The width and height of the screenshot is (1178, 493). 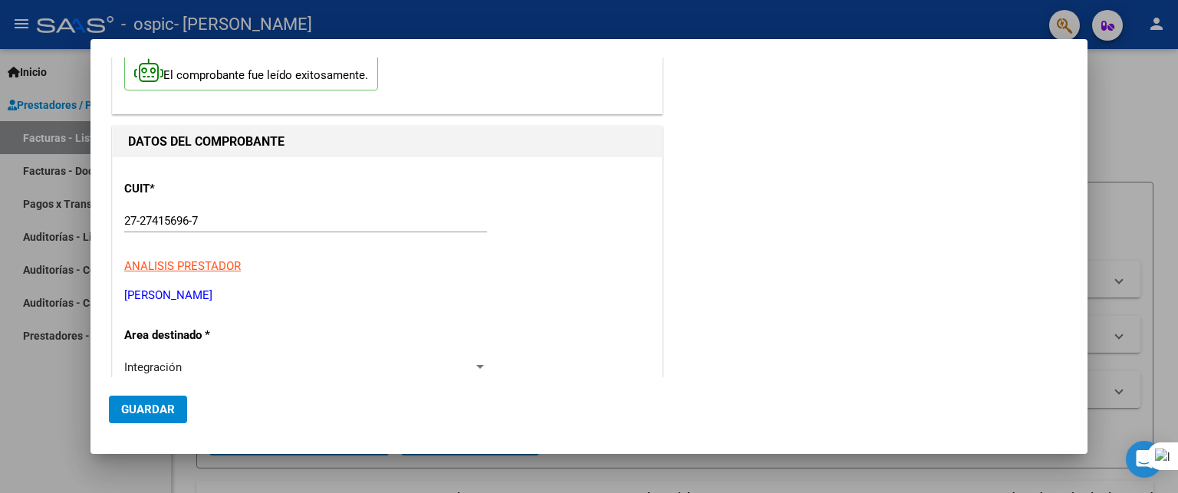 What do you see at coordinates (182, 266) in the screenshot?
I see `span: ANALISIS PRESTADOR` at bounding box center [182, 266].